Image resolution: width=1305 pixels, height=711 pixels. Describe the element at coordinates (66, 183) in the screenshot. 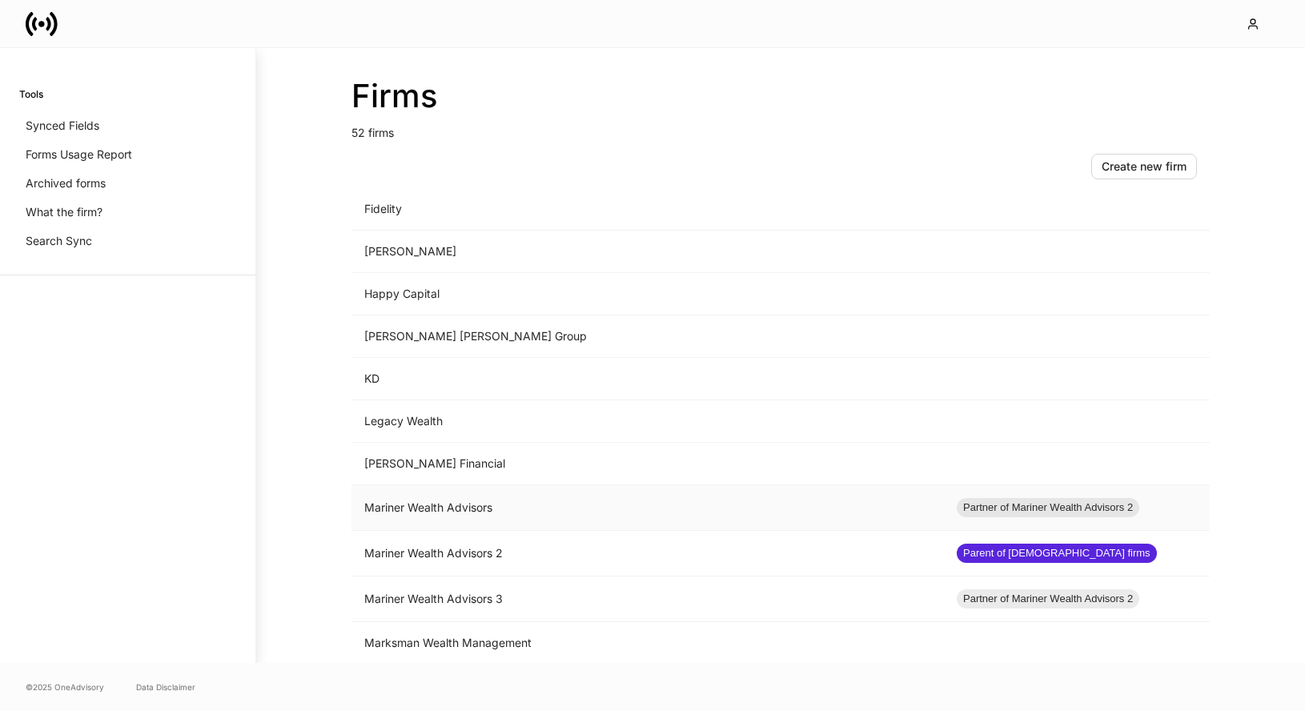

I see `p: Archived forms` at that location.